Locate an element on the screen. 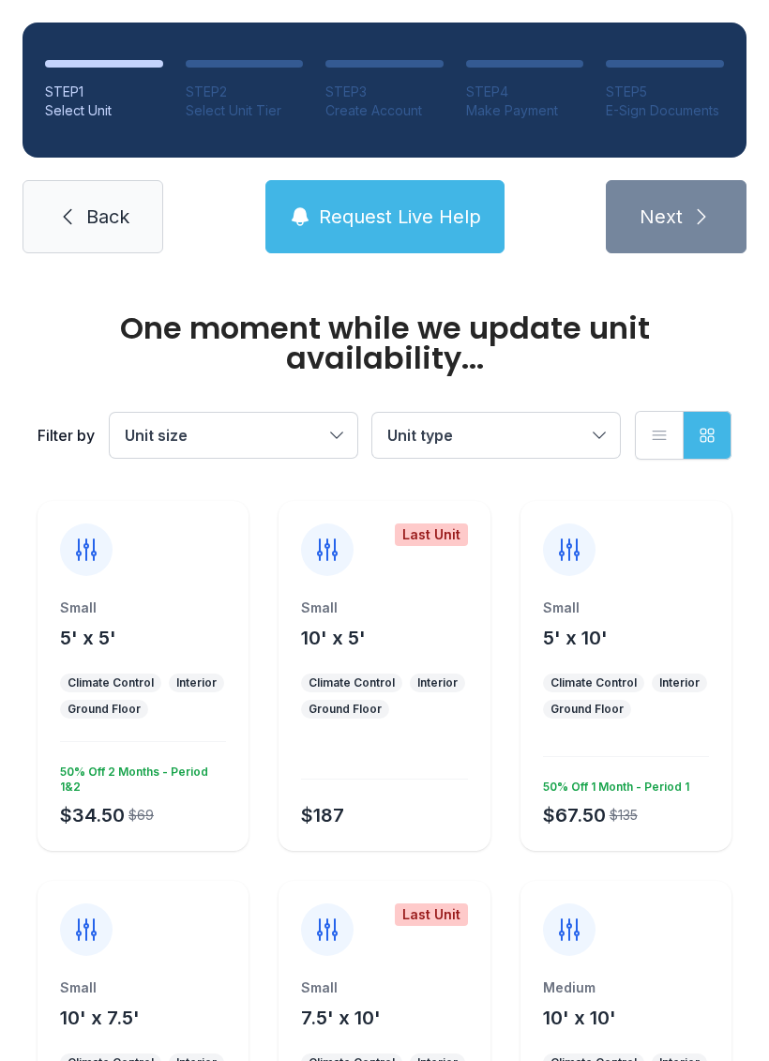 The image size is (769, 1061). div: 50% Off 1 Month - Period 1 is located at coordinates (612, 783).